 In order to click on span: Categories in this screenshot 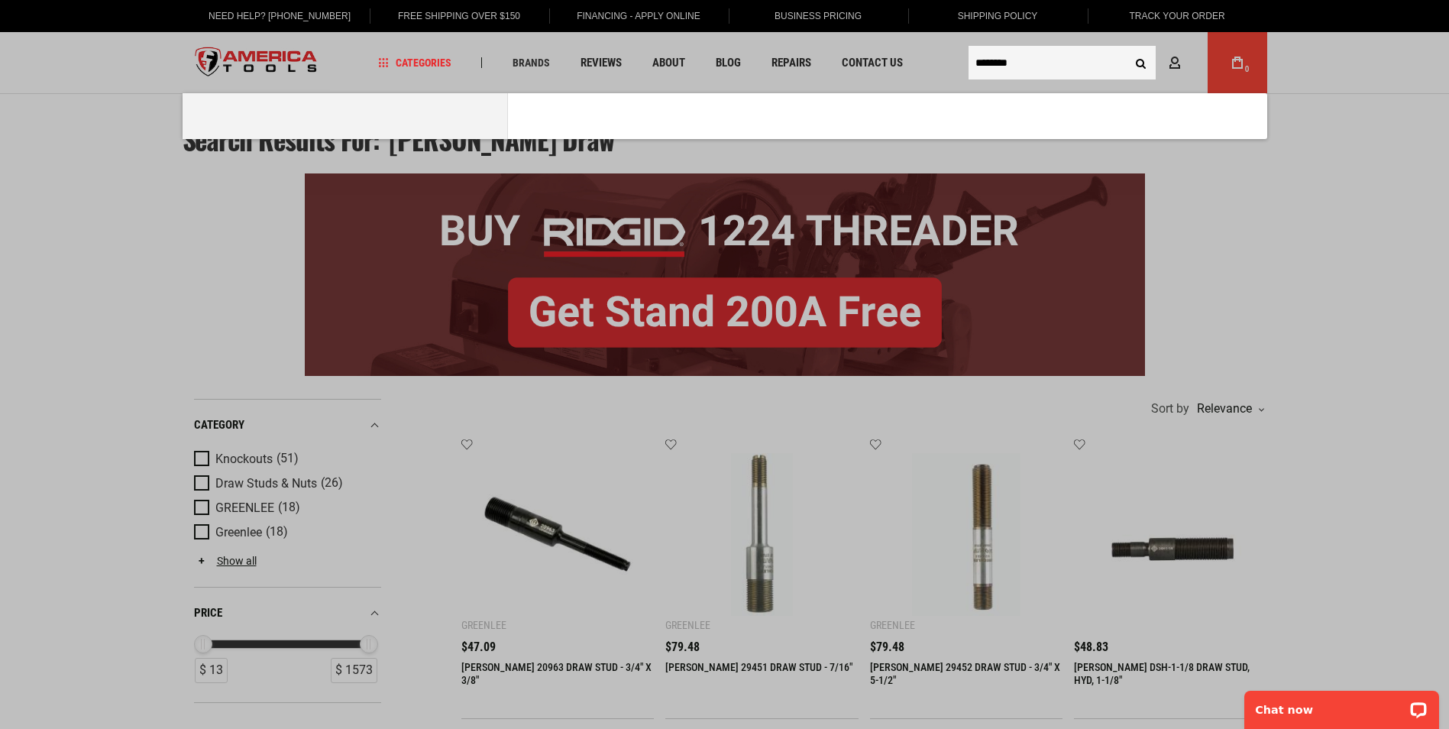, I will do `click(415, 63)`.